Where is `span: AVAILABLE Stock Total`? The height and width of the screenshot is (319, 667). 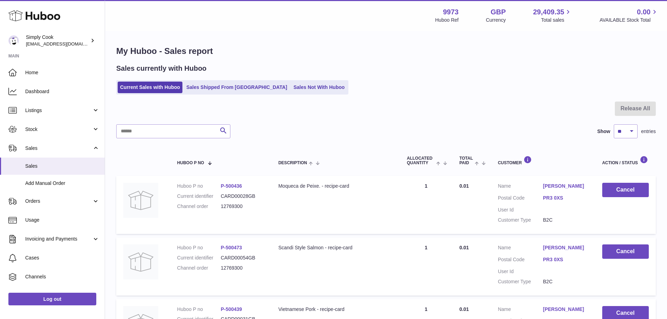
span: AVAILABLE Stock Total is located at coordinates (629, 20).